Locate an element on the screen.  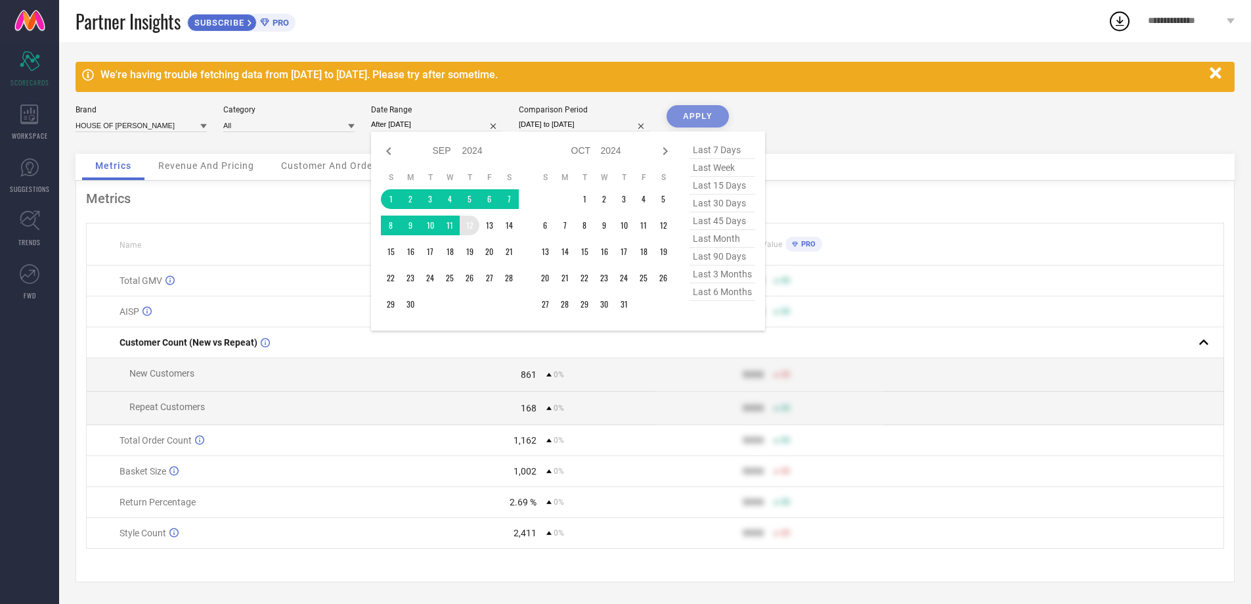
td: Fri Sep 20 2024 is located at coordinates (489, 252).